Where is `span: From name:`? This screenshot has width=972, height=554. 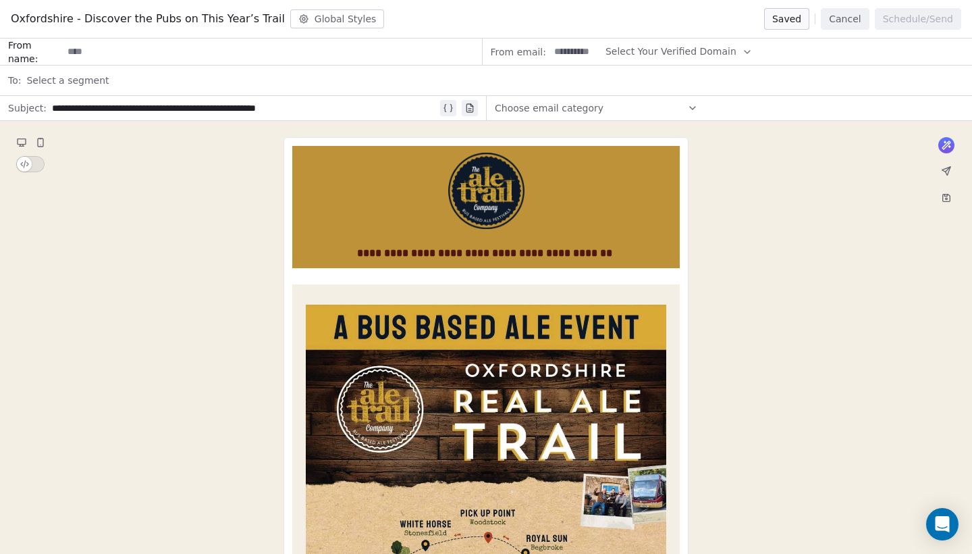 span: From name: is located at coordinates (35, 52).